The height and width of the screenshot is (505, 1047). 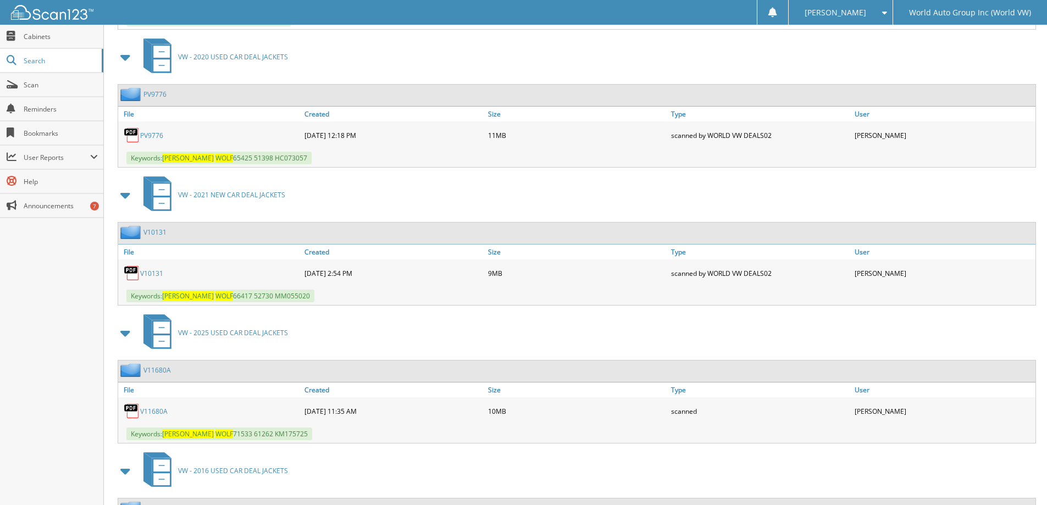 What do you see at coordinates (577, 135) in the screenshot?
I see `div: 11MB` at bounding box center [577, 135].